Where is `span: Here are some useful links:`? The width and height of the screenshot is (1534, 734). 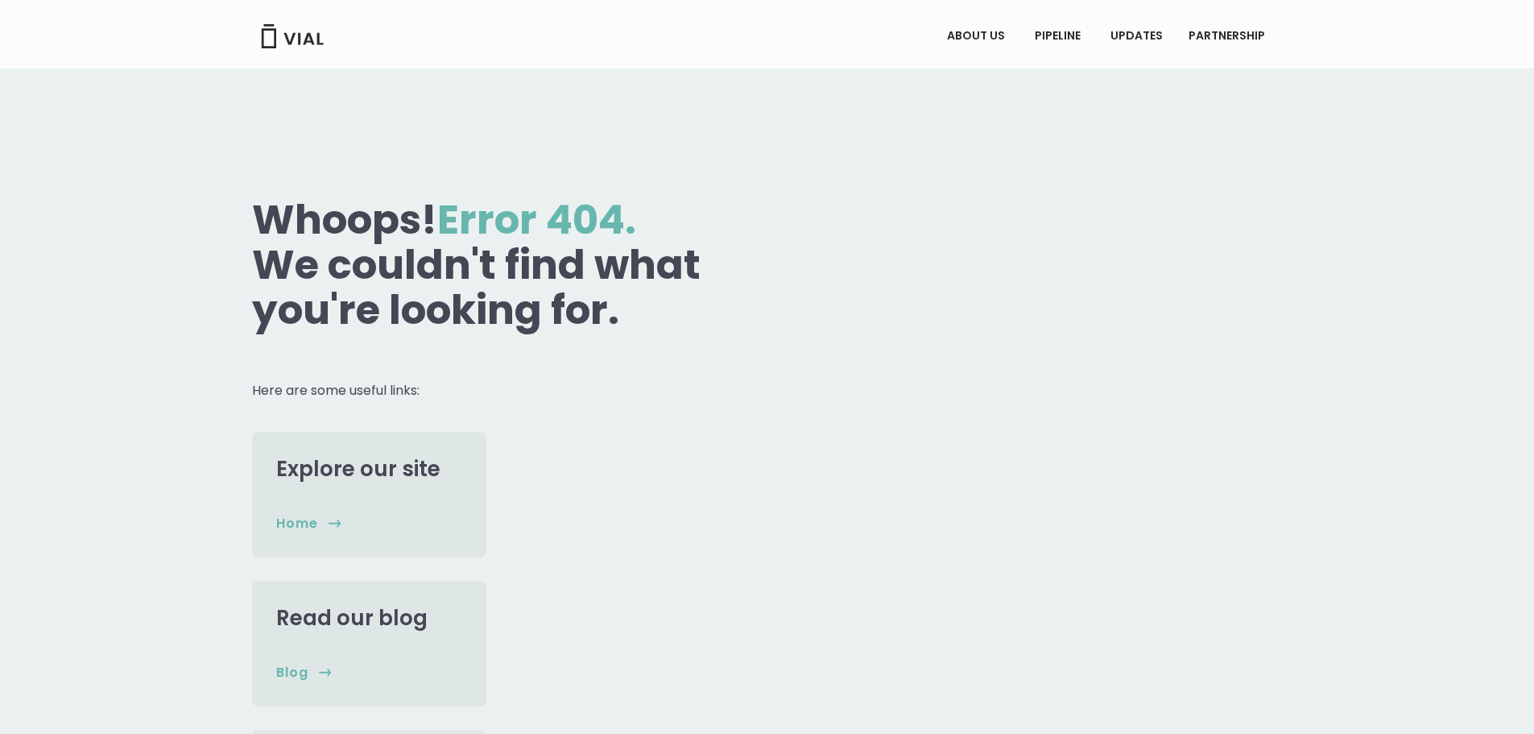
span: Here are some useful links: is located at coordinates (336, 390).